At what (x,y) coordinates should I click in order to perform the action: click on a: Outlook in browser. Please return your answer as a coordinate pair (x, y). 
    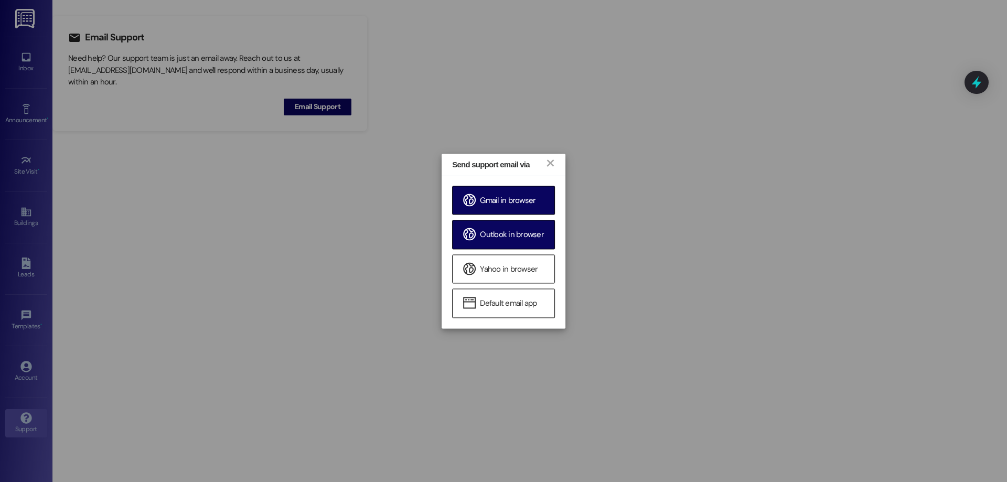
    Looking at the image, I should click on (503, 234).